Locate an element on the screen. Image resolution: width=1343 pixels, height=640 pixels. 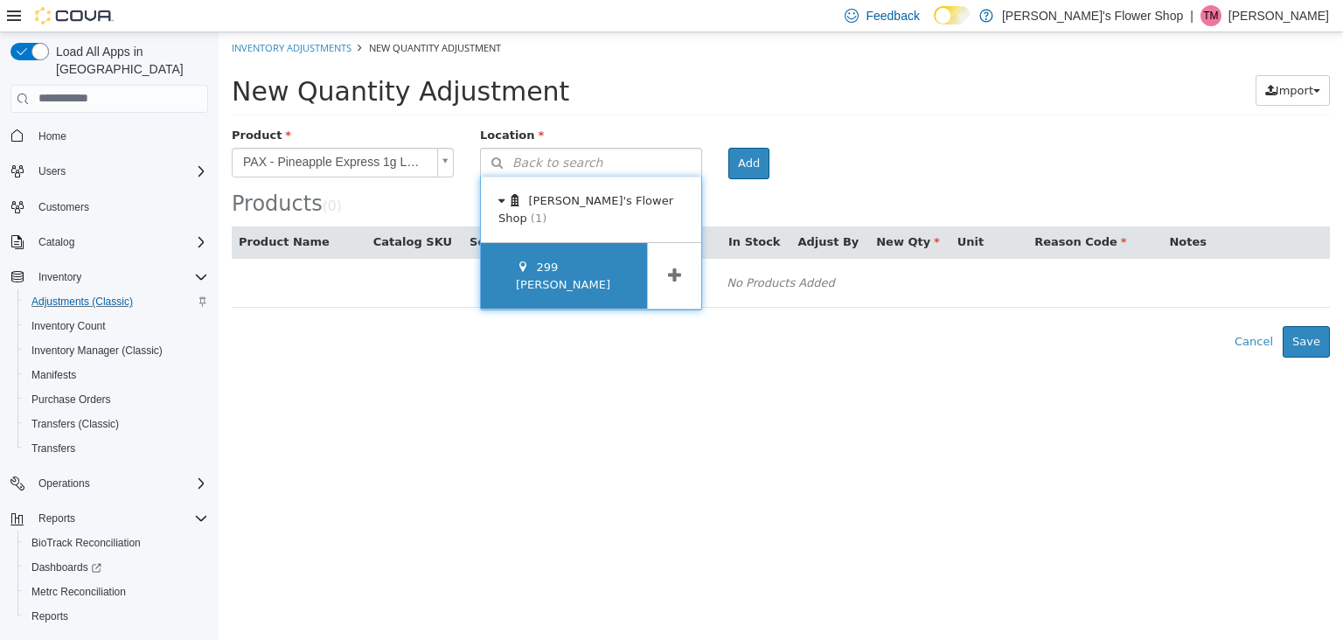
a: Transfers is located at coordinates (53, 448).